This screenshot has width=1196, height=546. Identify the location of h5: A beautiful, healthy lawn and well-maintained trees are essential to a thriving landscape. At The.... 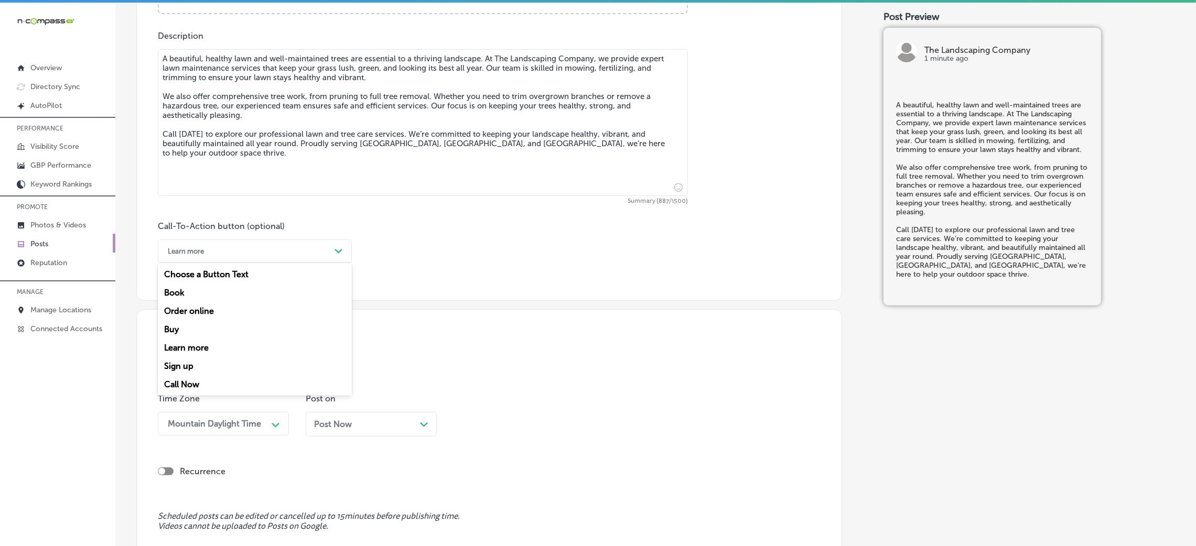
(992, 190).